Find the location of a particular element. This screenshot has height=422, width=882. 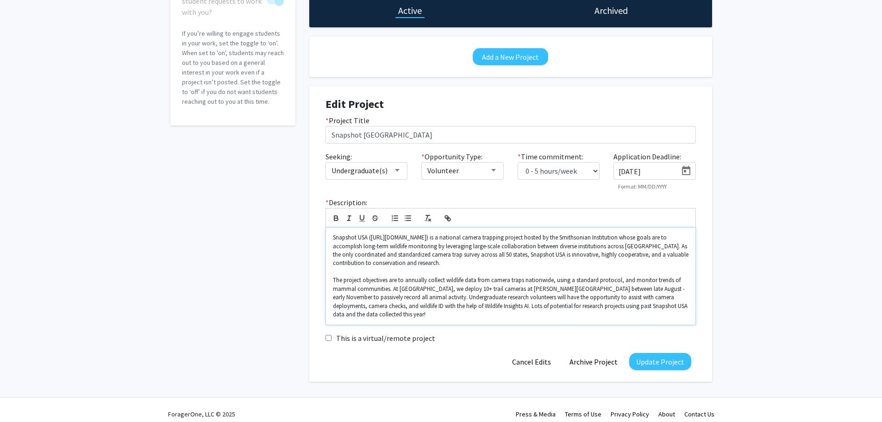

button: Cancel Edits is located at coordinates (532, 361).